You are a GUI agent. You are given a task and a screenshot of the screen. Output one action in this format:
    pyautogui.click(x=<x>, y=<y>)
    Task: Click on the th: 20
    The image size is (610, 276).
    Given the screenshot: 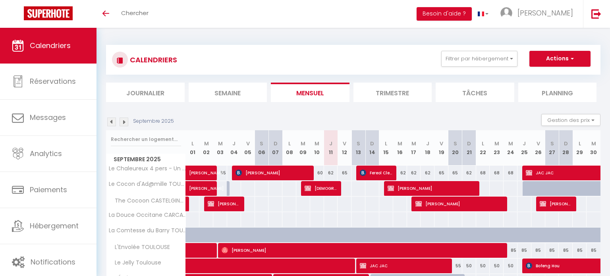 What is the action you would take?
    pyautogui.click(x=455, y=148)
    